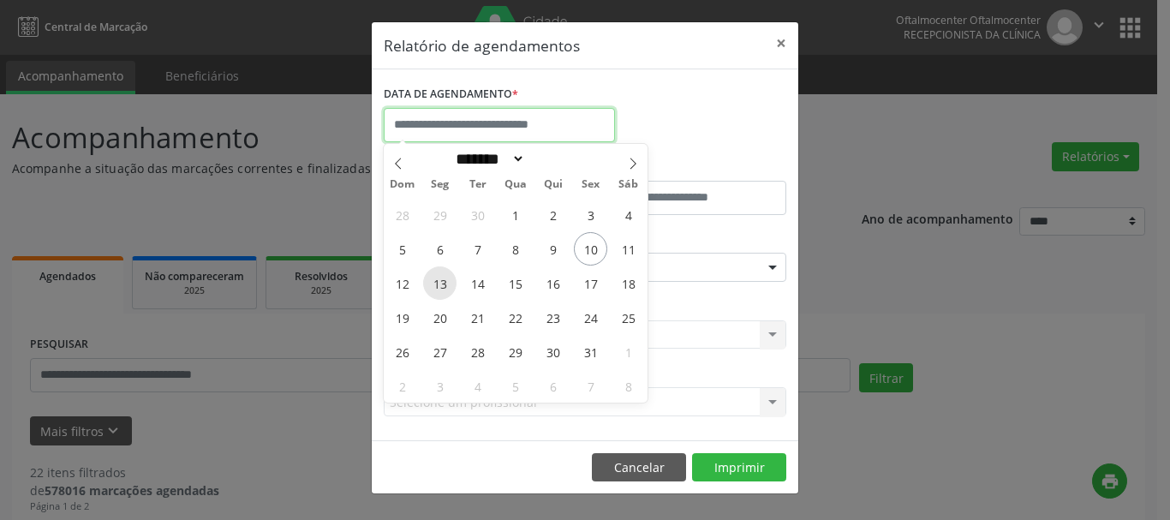  Describe the element at coordinates (515, 283) in the screenshot. I see `span: Outubro 15, 2025` at that location.